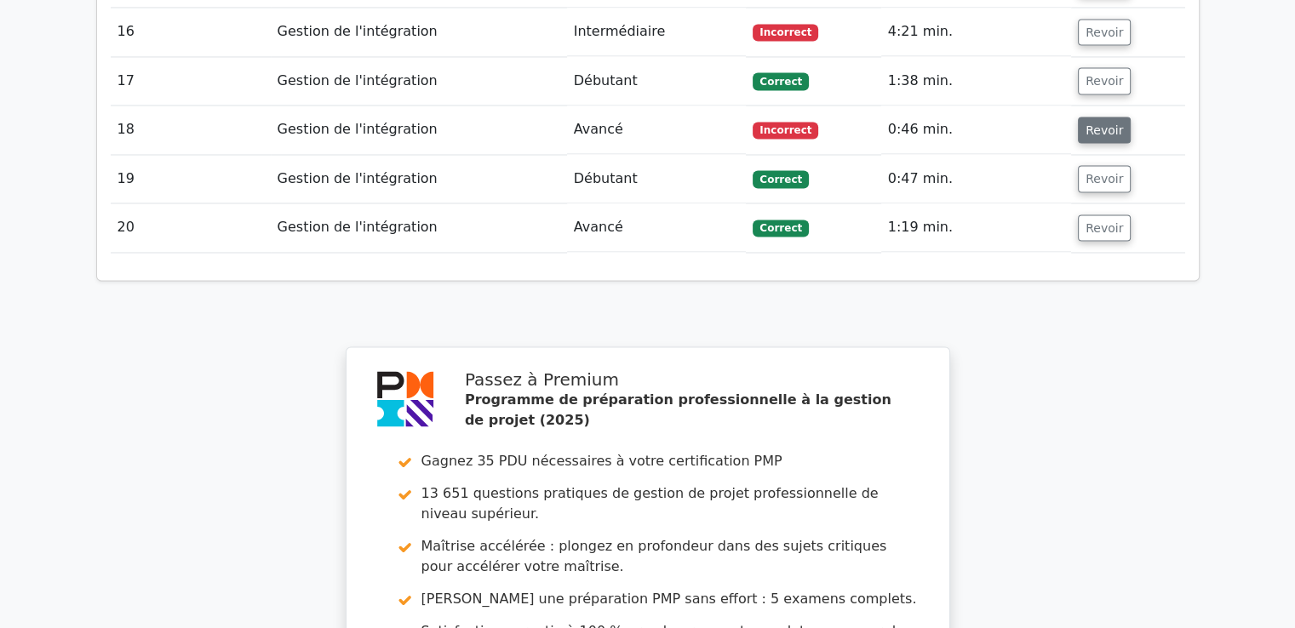  I want to click on font: 1:38 min., so click(920, 80).